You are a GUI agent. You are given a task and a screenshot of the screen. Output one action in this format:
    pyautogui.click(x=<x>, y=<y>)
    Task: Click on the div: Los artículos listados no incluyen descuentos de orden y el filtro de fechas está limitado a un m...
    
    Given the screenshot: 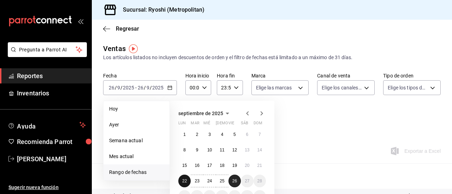 What is the action you would take?
    pyautogui.click(x=272, y=58)
    